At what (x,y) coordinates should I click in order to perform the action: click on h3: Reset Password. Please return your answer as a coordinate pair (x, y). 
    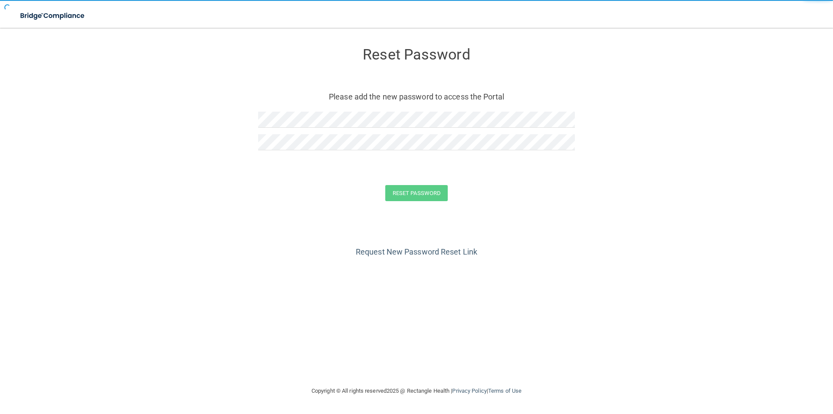
    Looking at the image, I should click on (417, 54).